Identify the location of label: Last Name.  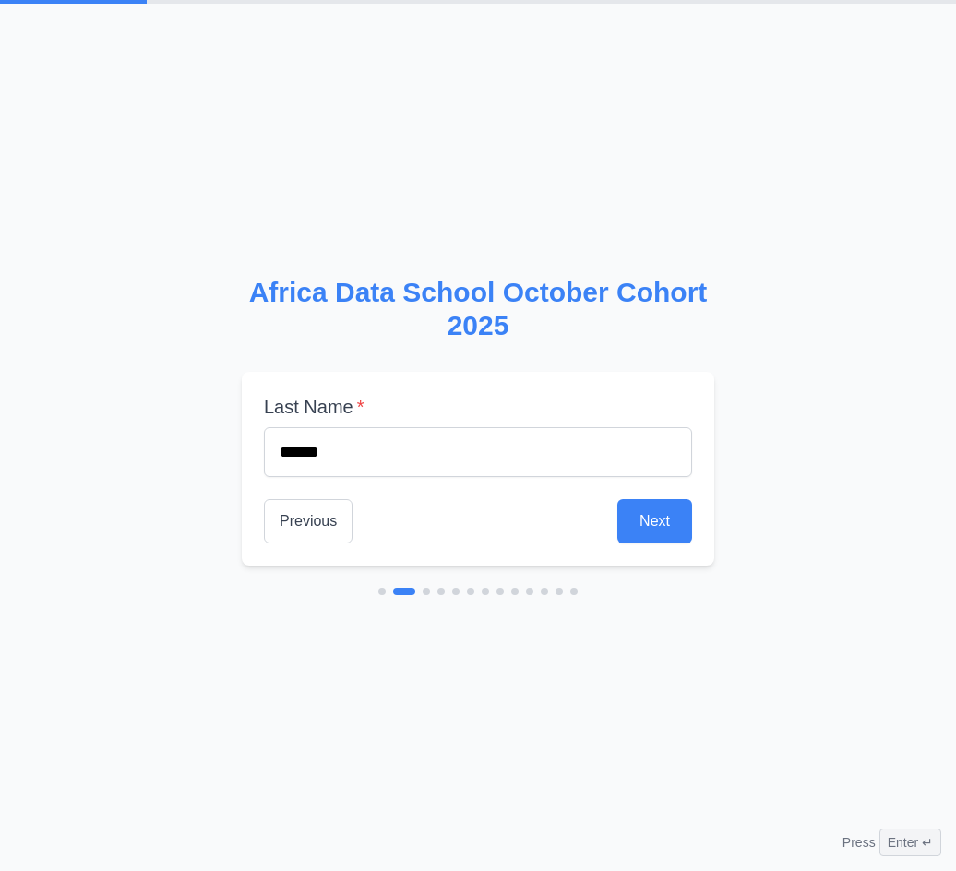
(478, 407).